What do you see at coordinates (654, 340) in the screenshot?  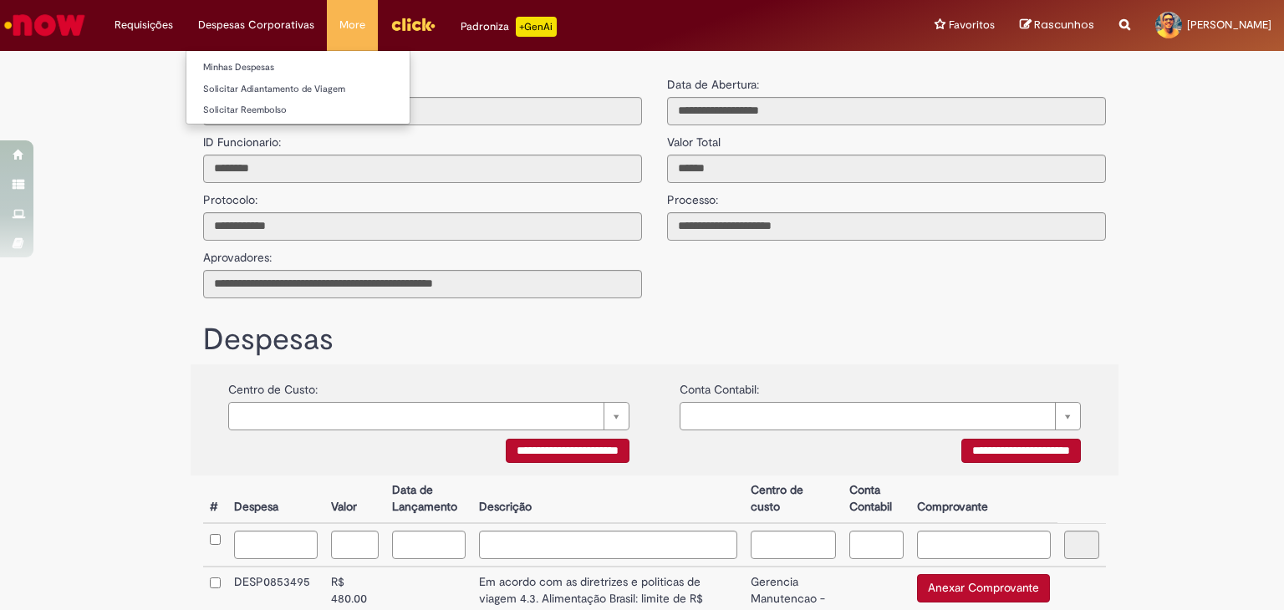 I see `h1: Despesas` at bounding box center [654, 340].